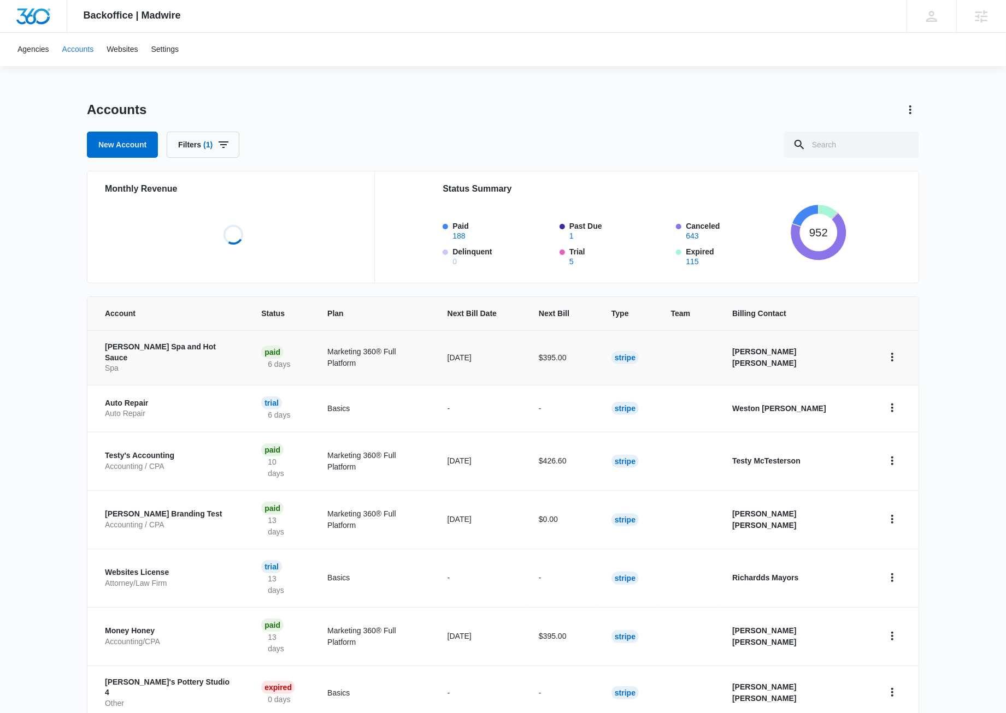 The image size is (1006, 713). Describe the element at coordinates (458, 236) in the screenshot. I see `button: Paid` at that location.